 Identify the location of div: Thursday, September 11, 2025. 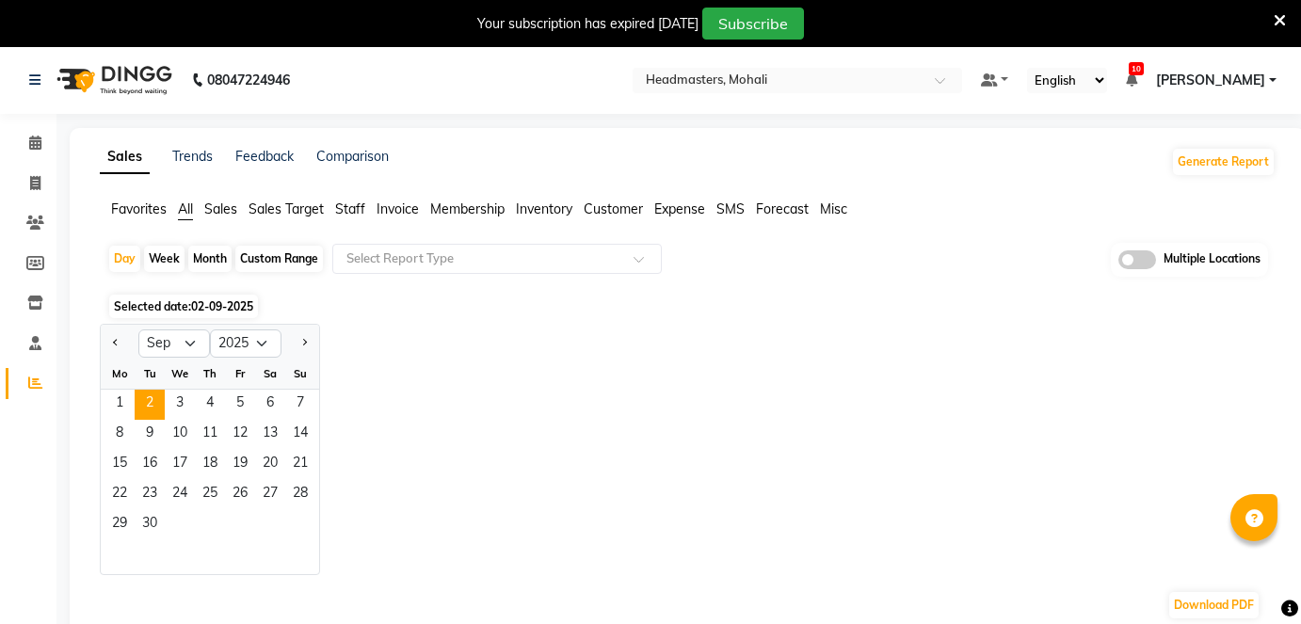
(210, 435).